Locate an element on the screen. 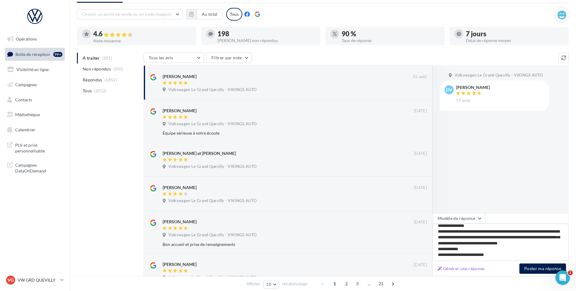 The image size is (576, 291). span: Campagnes DataOnDemand is located at coordinates (39, 167).